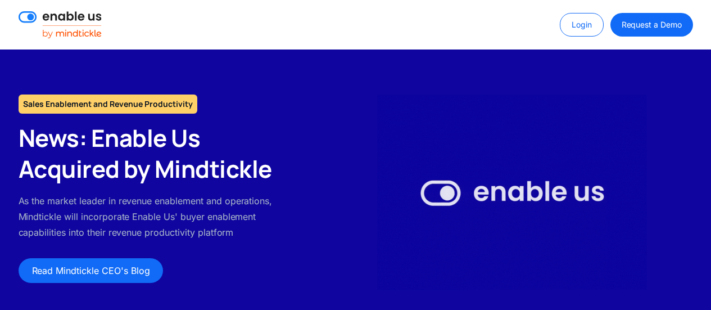 The image size is (711, 310). What do you see at coordinates (152, 216) in the screenshot?
I see `p: As the market leader in revenue enablement and operations, Mindtickle will incorporate Enable Us'...` at bounding box center [152, 216].